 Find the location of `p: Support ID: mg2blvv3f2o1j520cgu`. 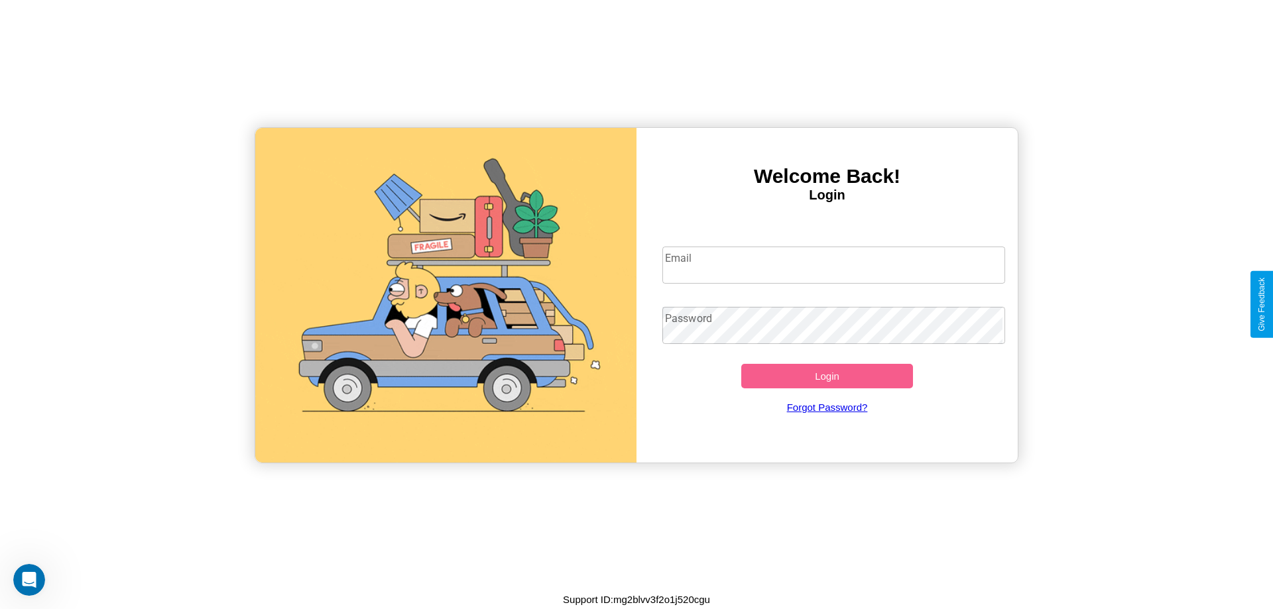

p: Support ID: mg2blvv3f2o1j520cgu is located at coordinates (637, 599).